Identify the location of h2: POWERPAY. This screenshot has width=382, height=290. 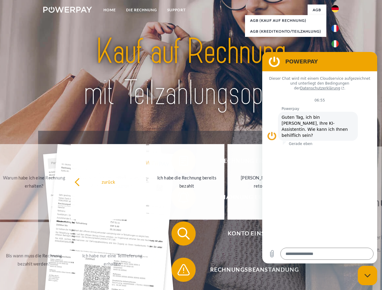
(66, 10).